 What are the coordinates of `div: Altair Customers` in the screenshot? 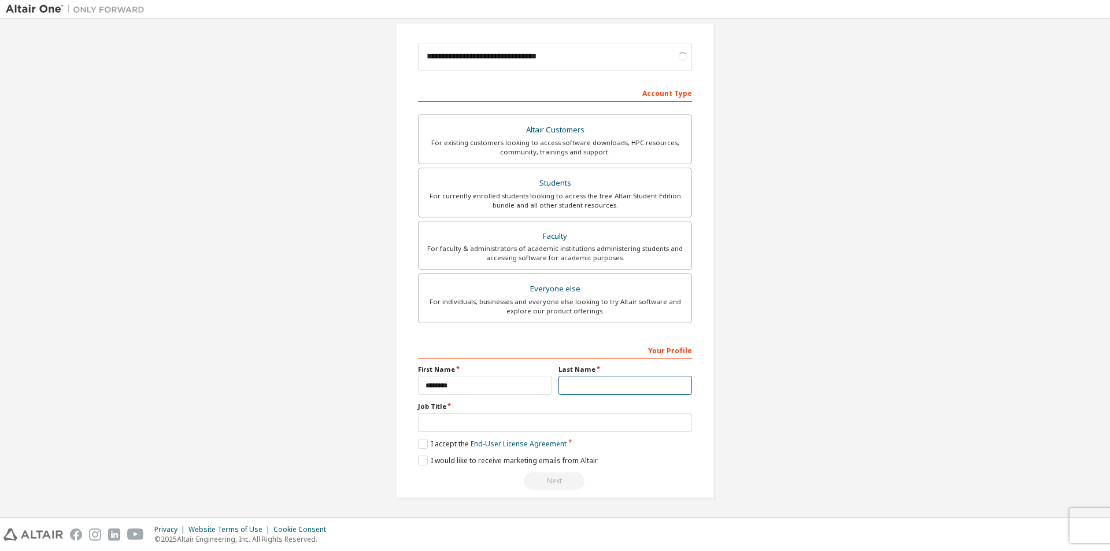 It's located at (555, 130).